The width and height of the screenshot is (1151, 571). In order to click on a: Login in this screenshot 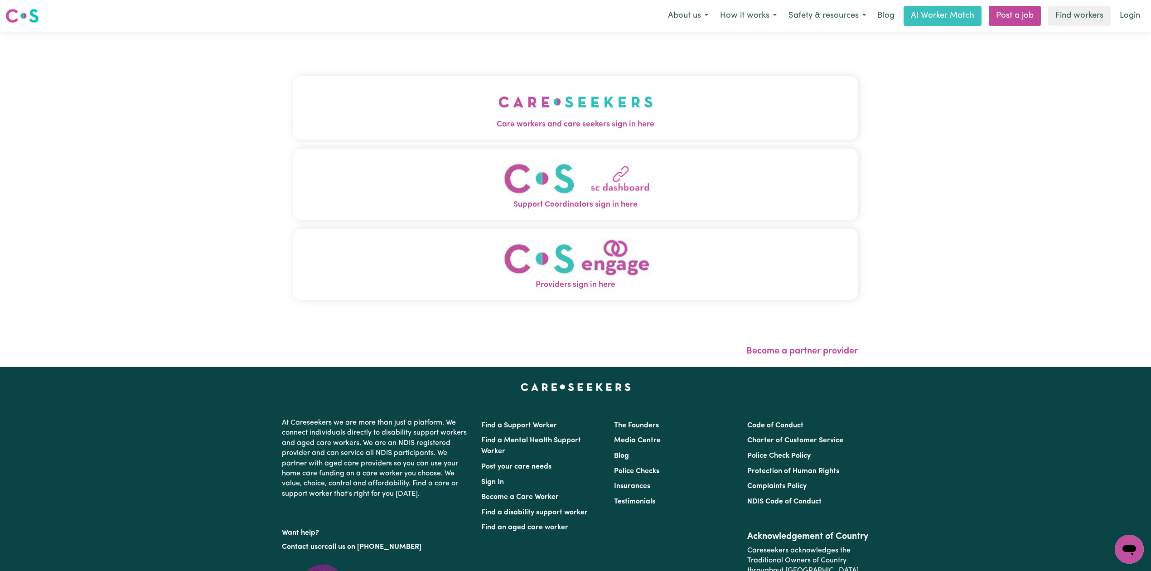, I will do `click(1130, 16)`.